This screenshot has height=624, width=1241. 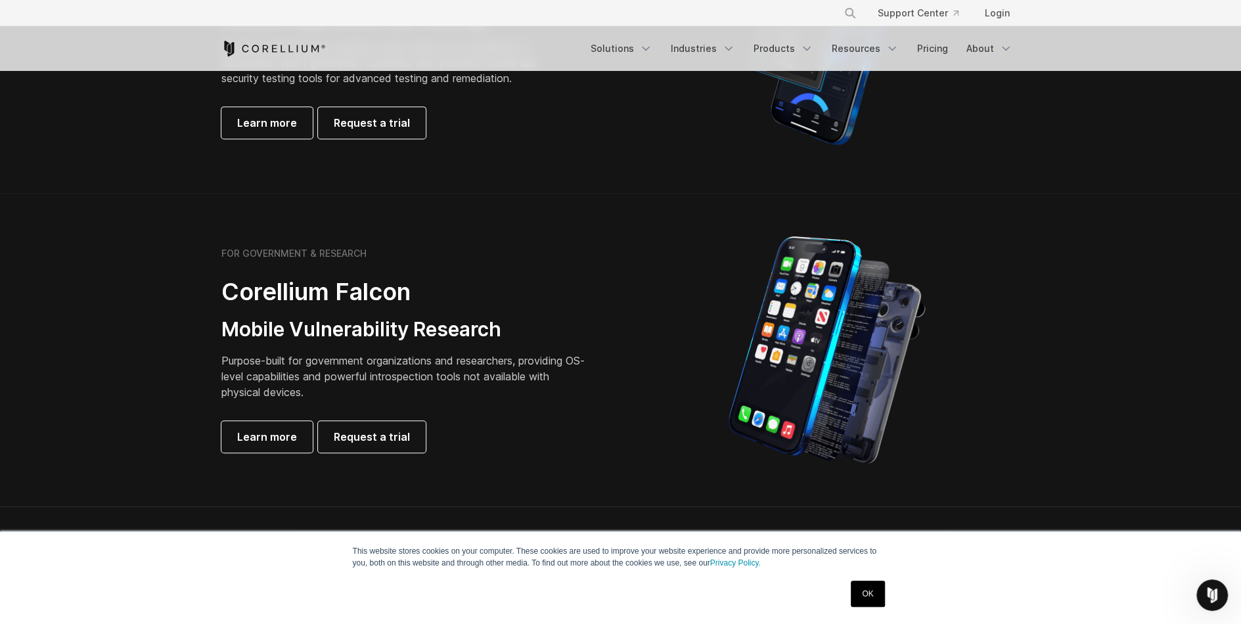 I want to click on a: Resources, so click(x=865, y=49).